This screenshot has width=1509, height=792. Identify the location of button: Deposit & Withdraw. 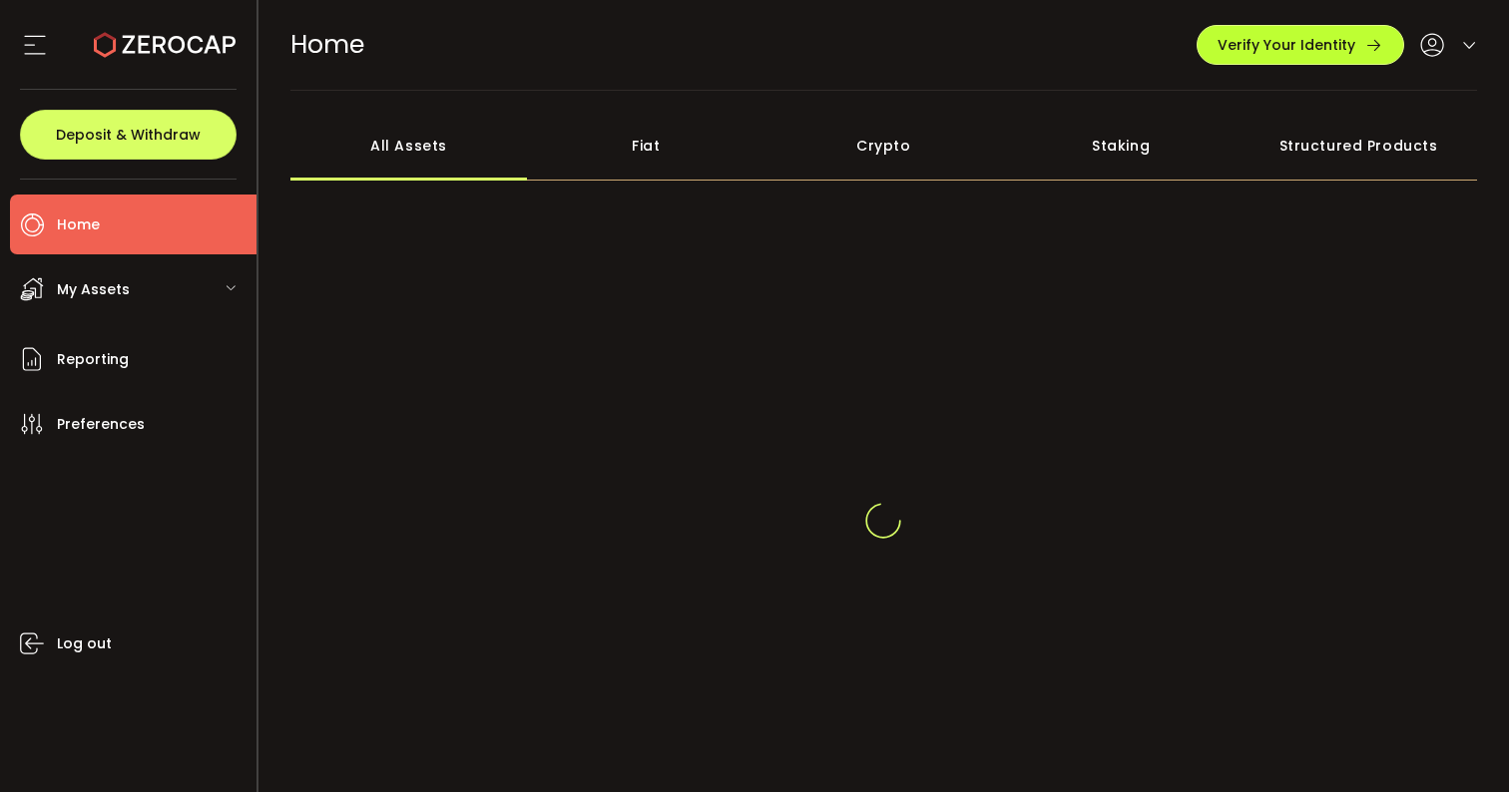
(128, 135).